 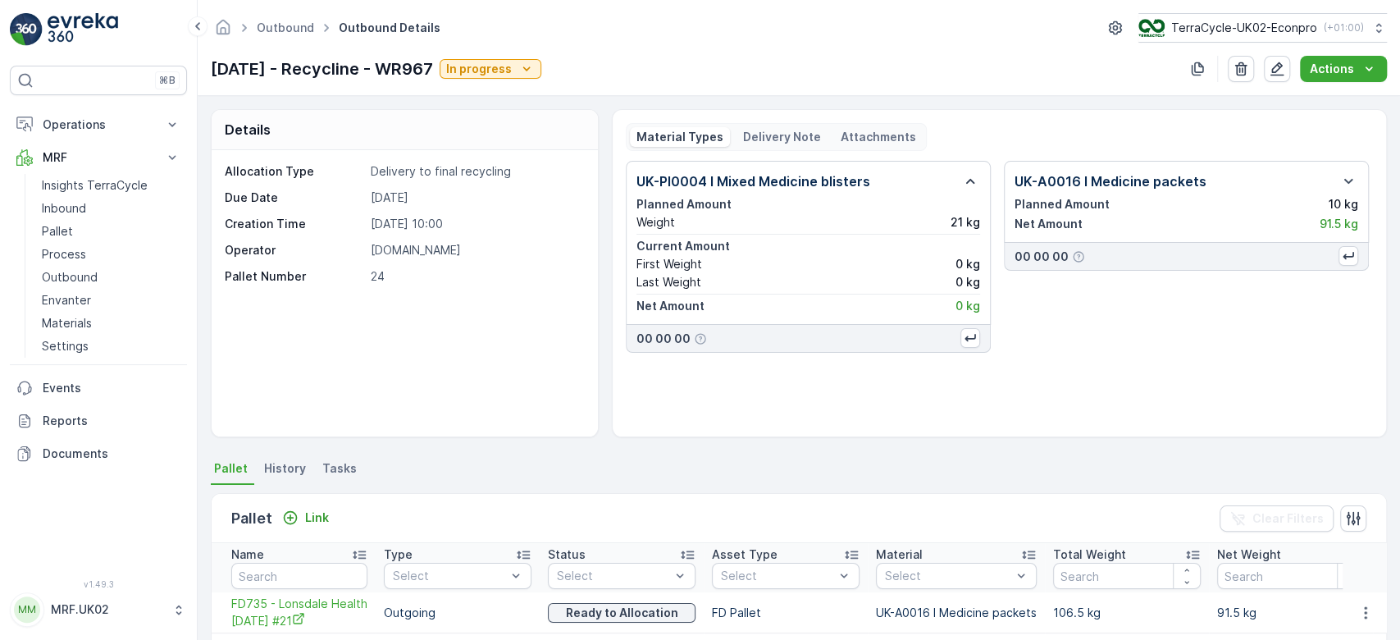 I want to click on p: Total Weight, so click(x=1089, y=554).